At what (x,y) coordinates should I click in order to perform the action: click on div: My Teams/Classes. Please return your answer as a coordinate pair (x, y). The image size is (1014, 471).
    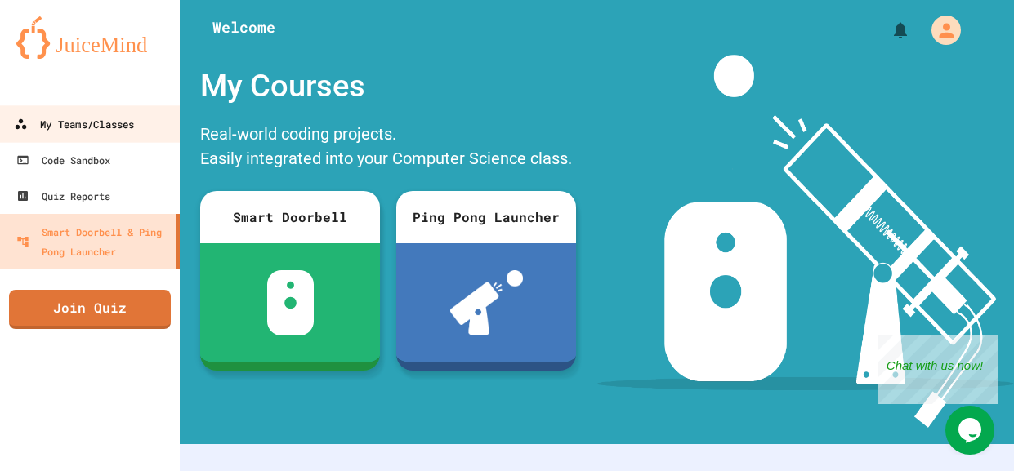
    Looking at the image, I should click on (74, 124).